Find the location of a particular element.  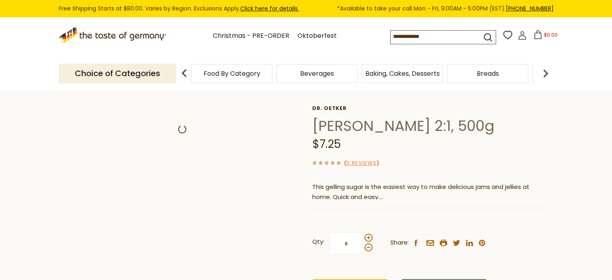

strong: Qty: is located at coordinates (318, 241).